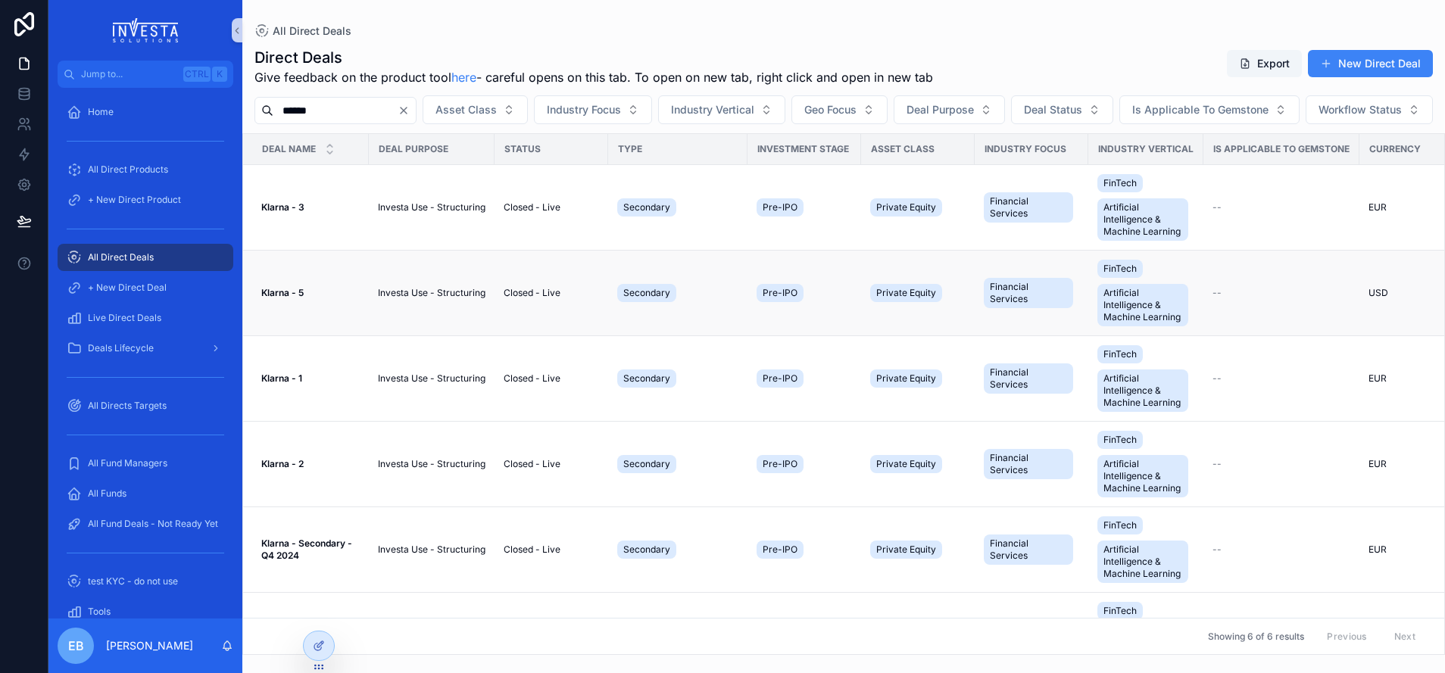 Image resolution: width=1445 pixels, height=673 pixels. What do you see at coordinates (145, 288) in the screenshot?
I see `a: + New Direct Deal` at bounding box center [145, 288].